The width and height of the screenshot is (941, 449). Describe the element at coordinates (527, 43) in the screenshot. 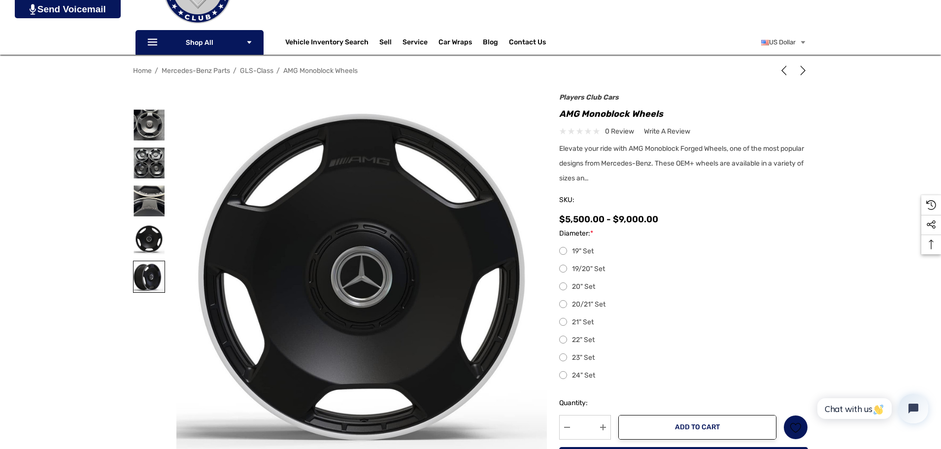

I see `span: Contact Us` at that location.